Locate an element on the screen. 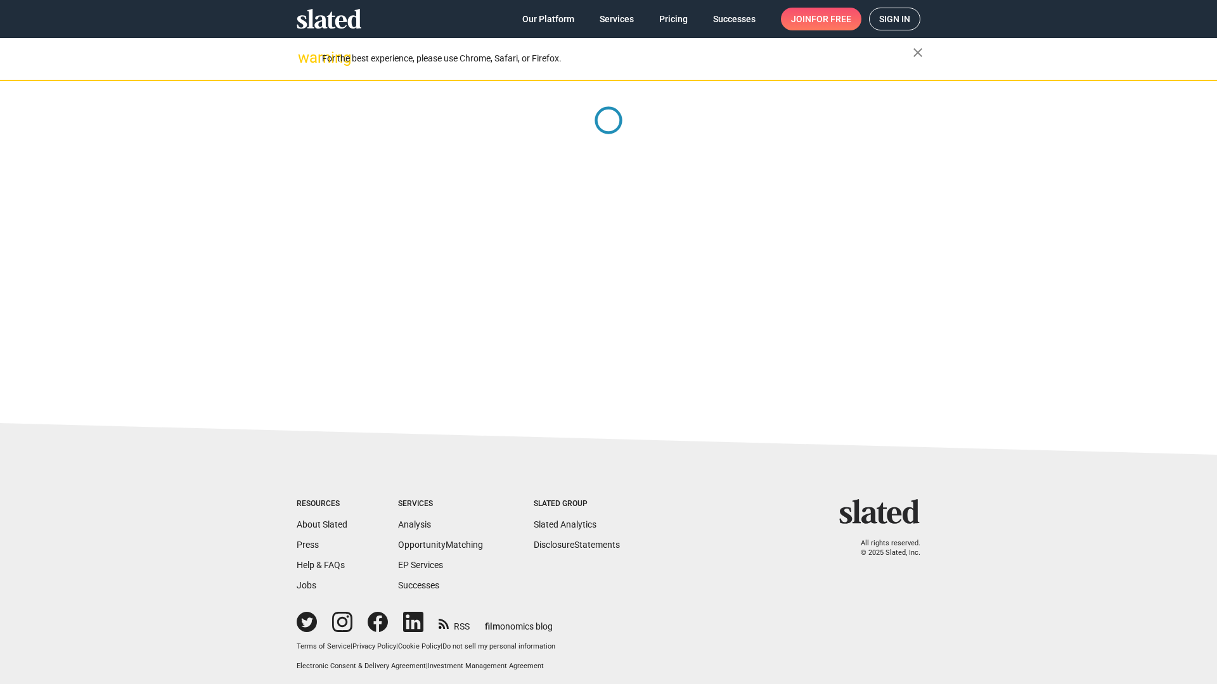 The image size is (1217, 684). div: Services is located at coordinates (440, 504).